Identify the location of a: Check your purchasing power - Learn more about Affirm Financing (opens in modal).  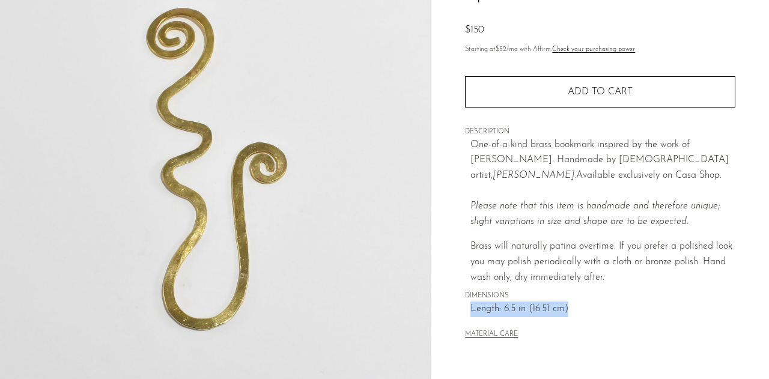
(593, 49).